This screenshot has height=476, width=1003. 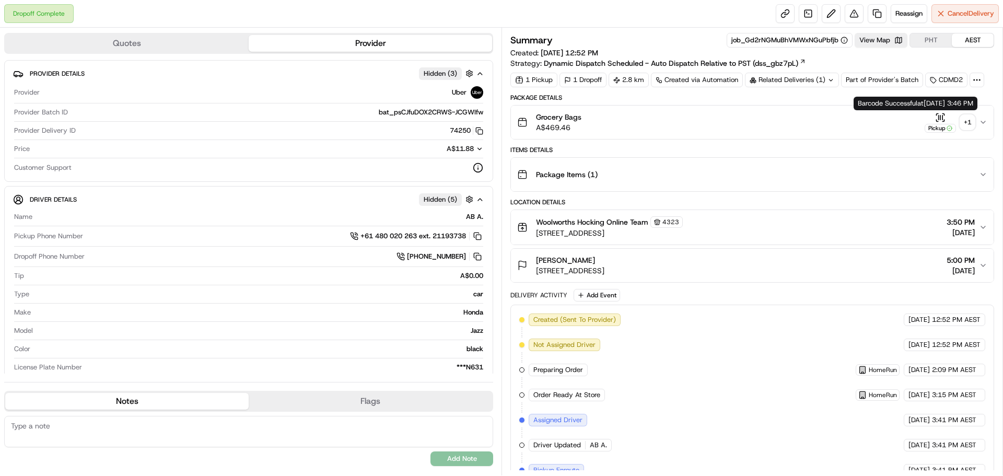 I want to click on span: Package Items ( 1 ), so click(x=567, y=175).